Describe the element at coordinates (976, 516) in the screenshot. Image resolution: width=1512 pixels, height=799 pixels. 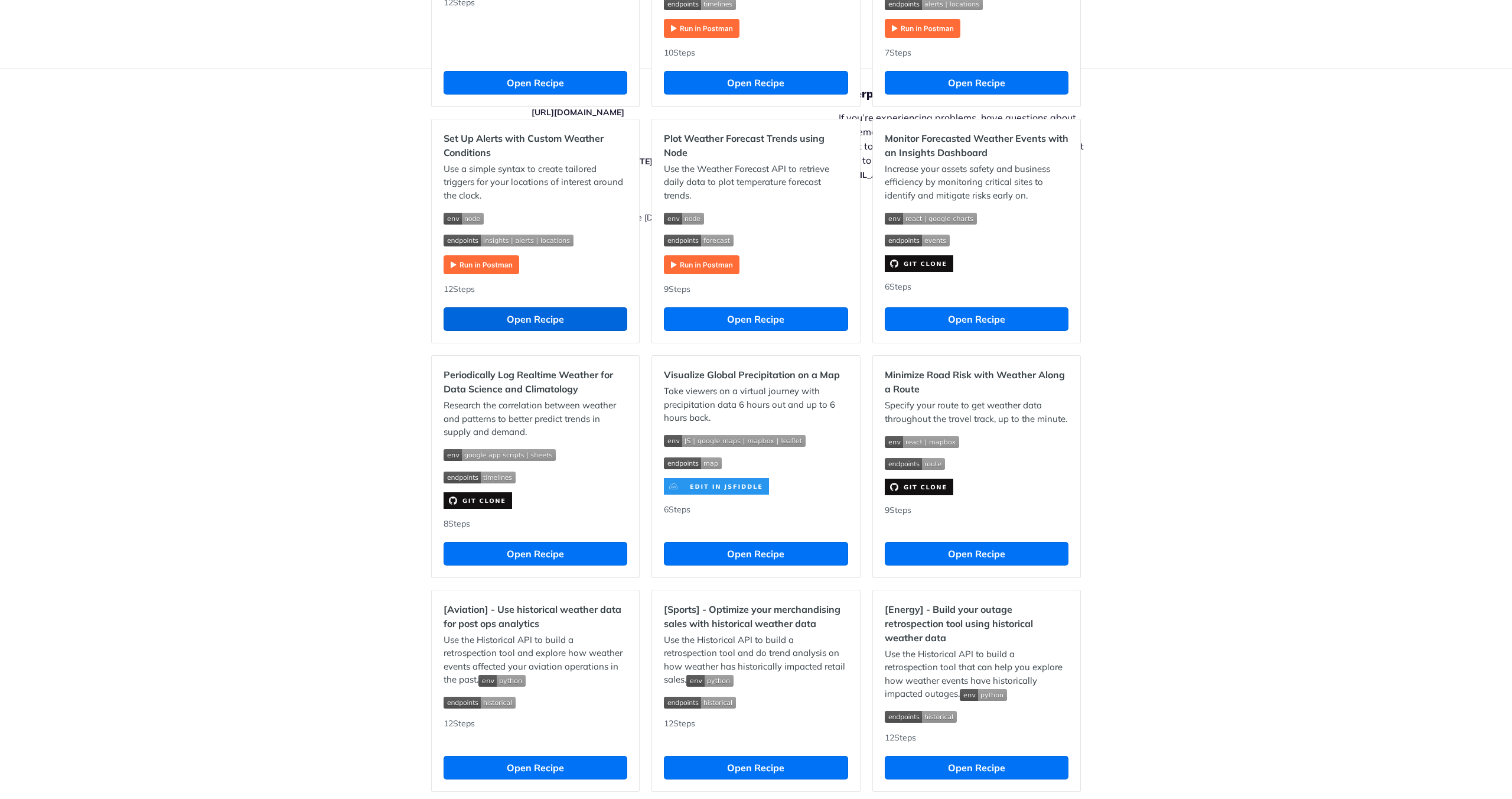
I see `div: 9 Steps` at that location.